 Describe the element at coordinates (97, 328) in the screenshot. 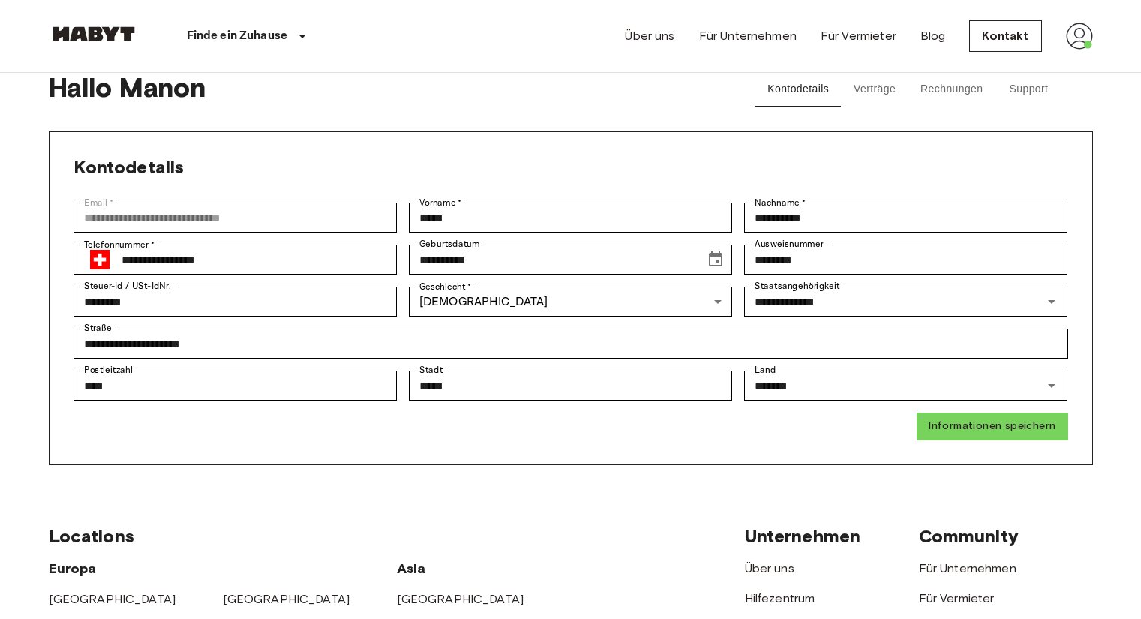

I see `label: Straße` at that location.